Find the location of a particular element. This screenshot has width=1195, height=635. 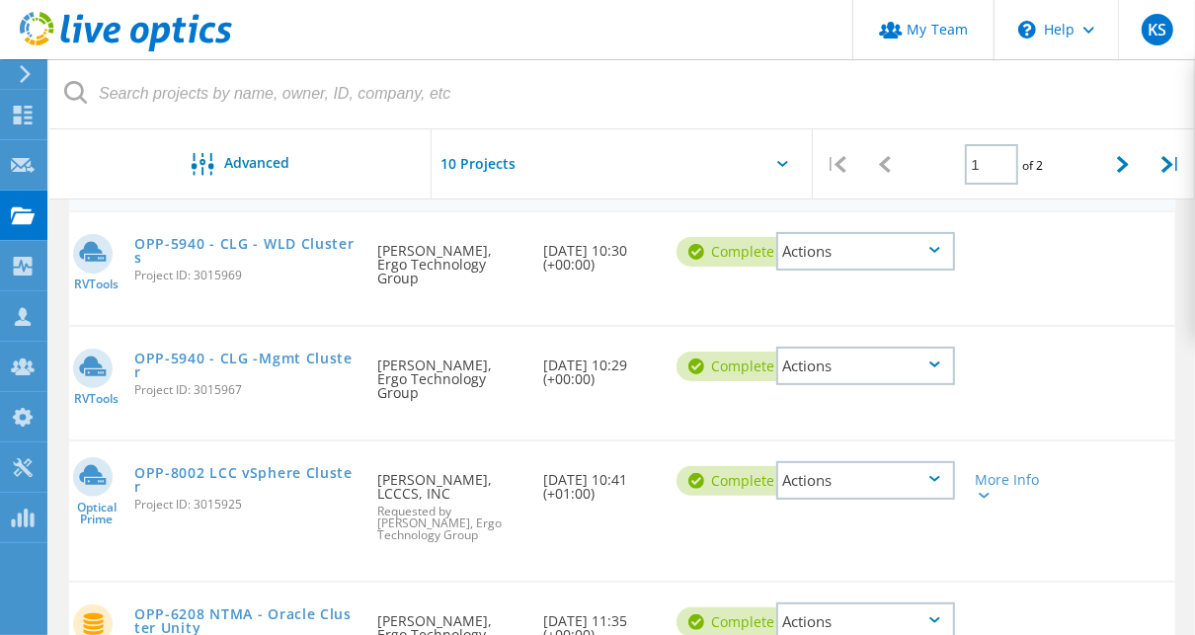

span: Project ID: 3015967 is located at coordinates (246, 390).